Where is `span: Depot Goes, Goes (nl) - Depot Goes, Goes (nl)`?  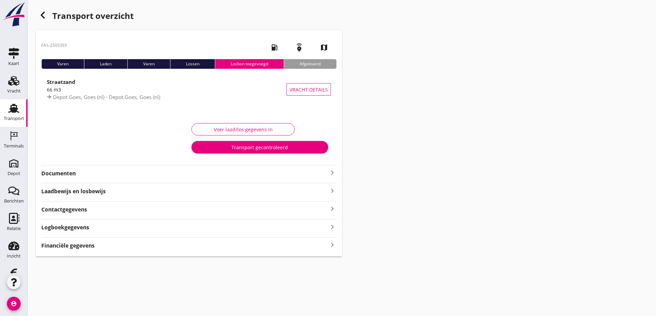
span: Depot Goes, Goes (nl) - Depot Goes, Goes (nl) is located at coordinates (106, 97).